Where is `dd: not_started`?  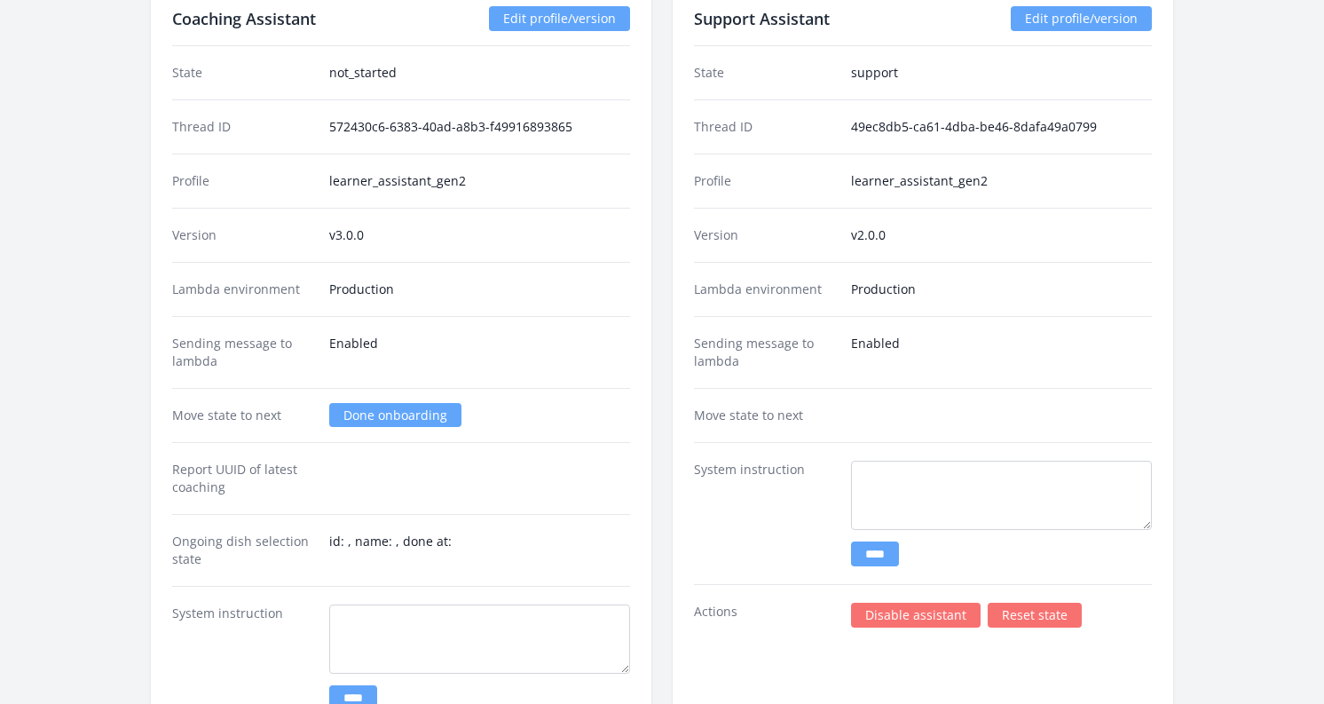 dd: not_started is located at coordinates (479, 73).